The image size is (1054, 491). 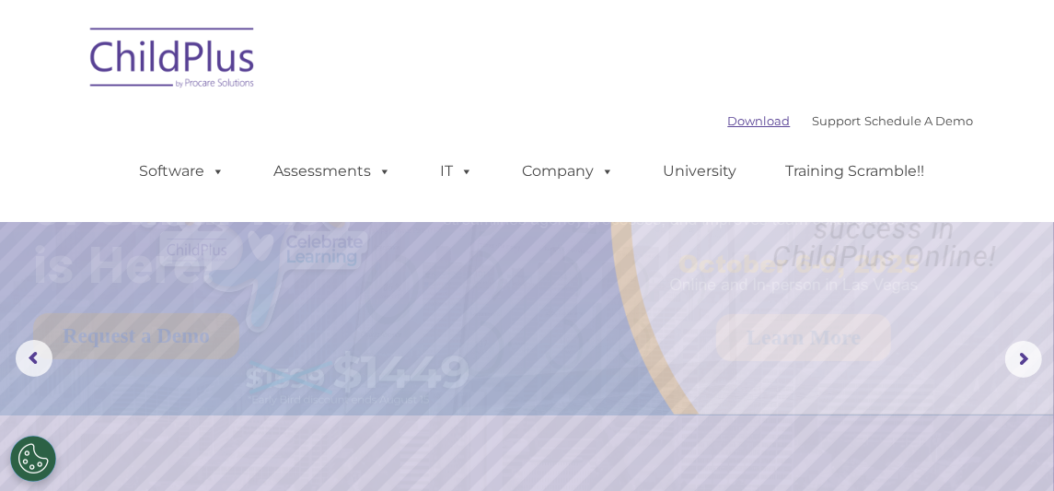 I want to click on a: University, so click(x=701, y=171).